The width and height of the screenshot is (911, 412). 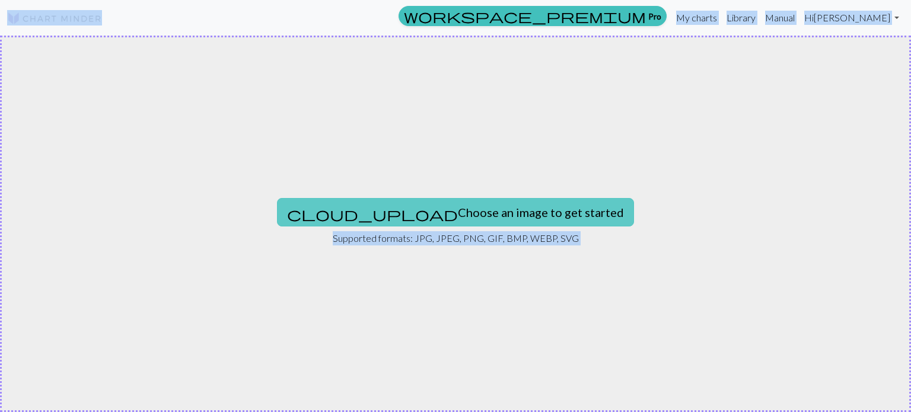 I want to click on p: Supported formats: JPG, JPEG, PNG, GIF, BMP, WEBP, SVG, so click(x=455, y=238).